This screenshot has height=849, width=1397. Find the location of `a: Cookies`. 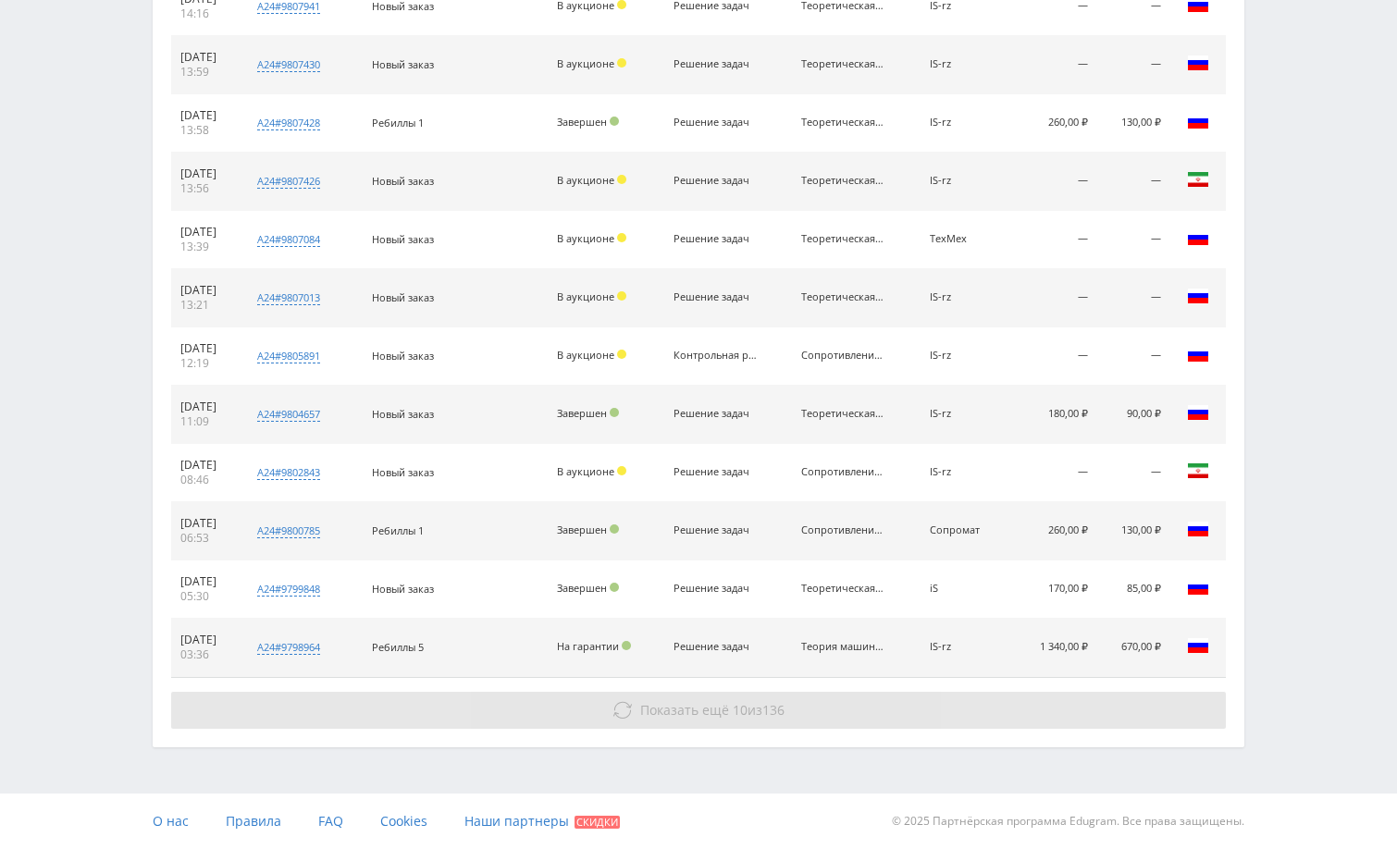

a: Cookies is located at coordinates (403, 822).